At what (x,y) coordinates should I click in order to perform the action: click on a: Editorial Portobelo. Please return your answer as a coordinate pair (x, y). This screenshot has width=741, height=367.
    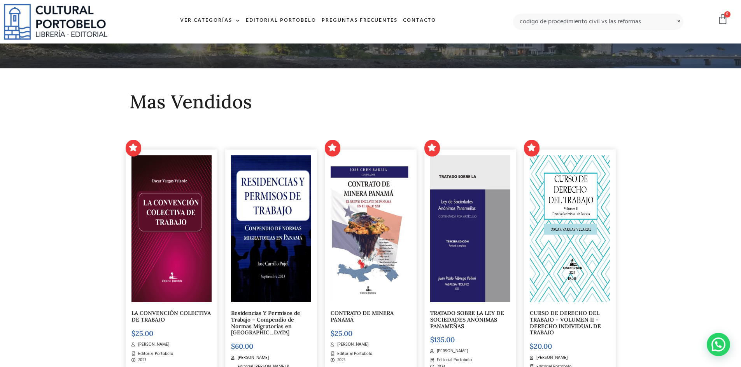
    Looking at the image, I should click on (281, 21).